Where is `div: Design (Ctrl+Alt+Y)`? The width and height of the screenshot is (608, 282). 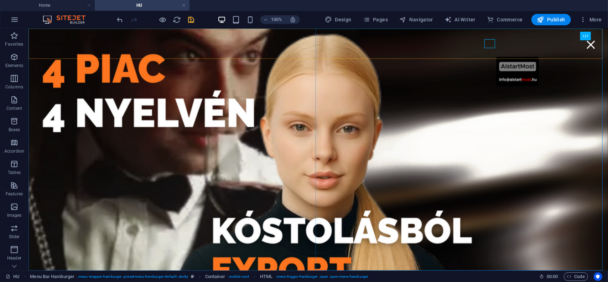
div: Design (Ctrl+Alt+Y) is located at coordinates (338, 20).